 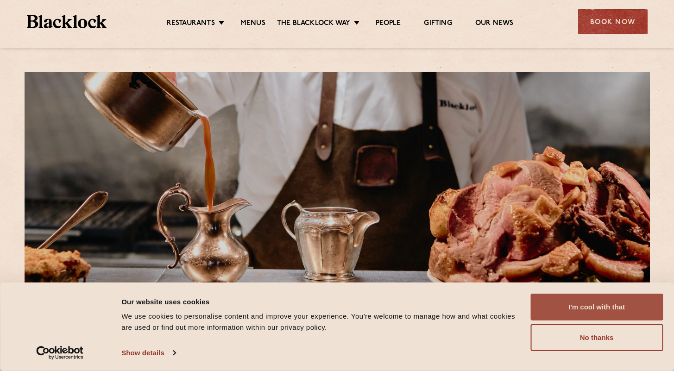 I want to click on div: Our website uses cookies, so click(x=321, y=302).